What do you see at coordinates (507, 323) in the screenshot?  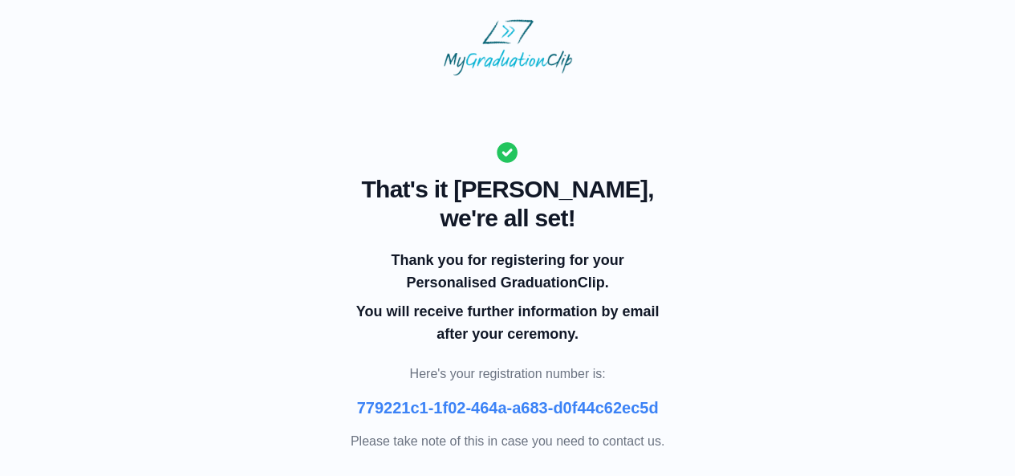 I see `p: You will receive further information by email after your ceremony.` at bounding box center [507, 323].